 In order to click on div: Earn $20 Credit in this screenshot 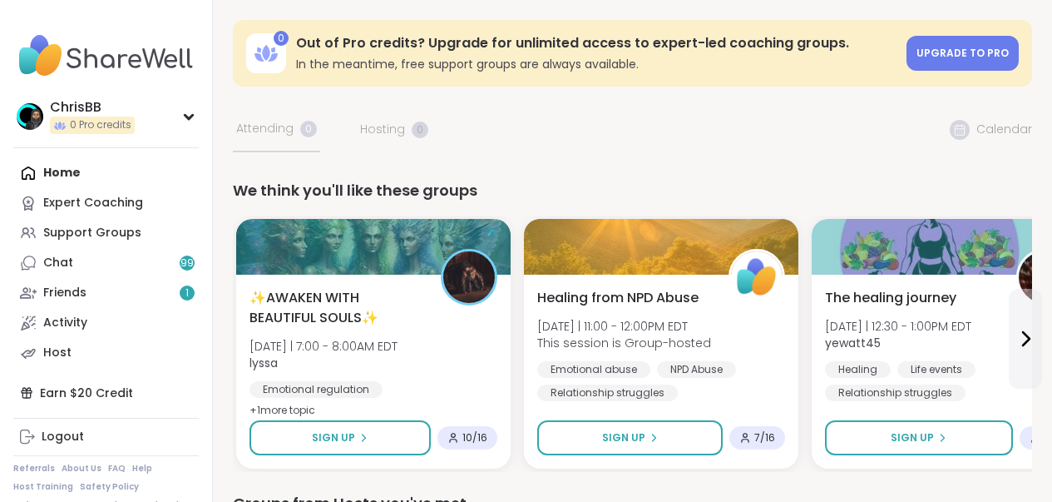, I will do `click(106, 393)`.